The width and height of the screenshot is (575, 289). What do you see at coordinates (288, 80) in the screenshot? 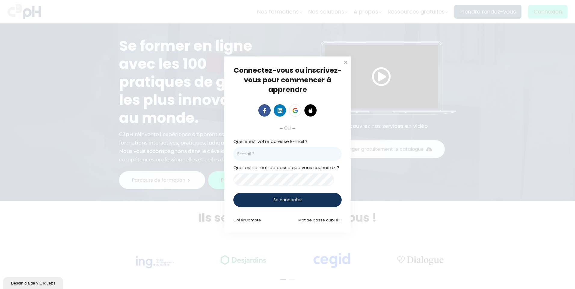
I see `span: Connectez-vous ou inscrivez-vous pour commencer à apprendre` at bounding box center [288, 80].